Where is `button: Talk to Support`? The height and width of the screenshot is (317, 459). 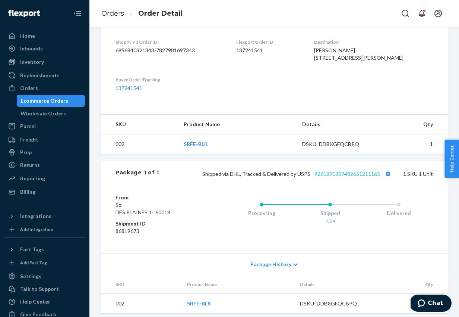 button: Talk to Support is located at coordinates (45, 289).